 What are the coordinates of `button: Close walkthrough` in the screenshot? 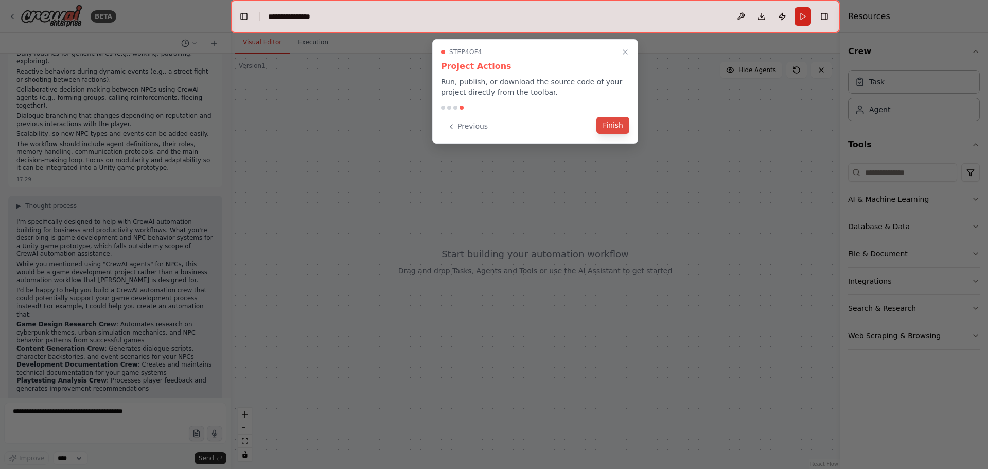 It's located at (625, 52).